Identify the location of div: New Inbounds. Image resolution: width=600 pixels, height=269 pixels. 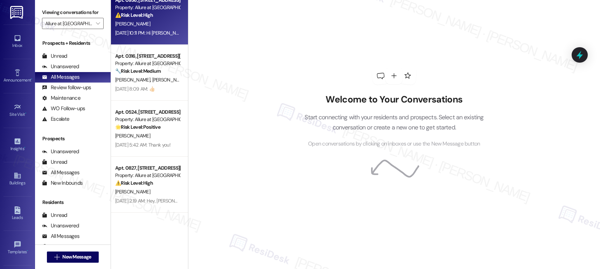
(62, 183).